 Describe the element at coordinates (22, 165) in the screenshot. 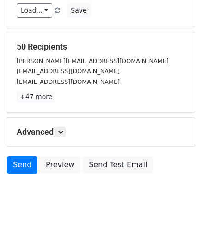

I see `a: Send` at that location.